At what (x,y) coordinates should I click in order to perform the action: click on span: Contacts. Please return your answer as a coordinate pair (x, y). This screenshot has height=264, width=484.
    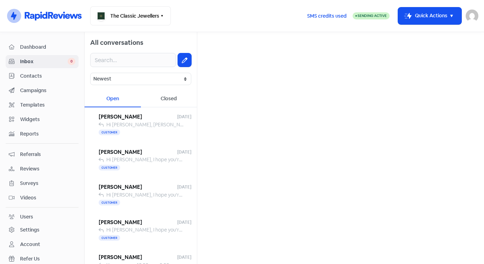
    Looking at the image, I should click on (48, 76).